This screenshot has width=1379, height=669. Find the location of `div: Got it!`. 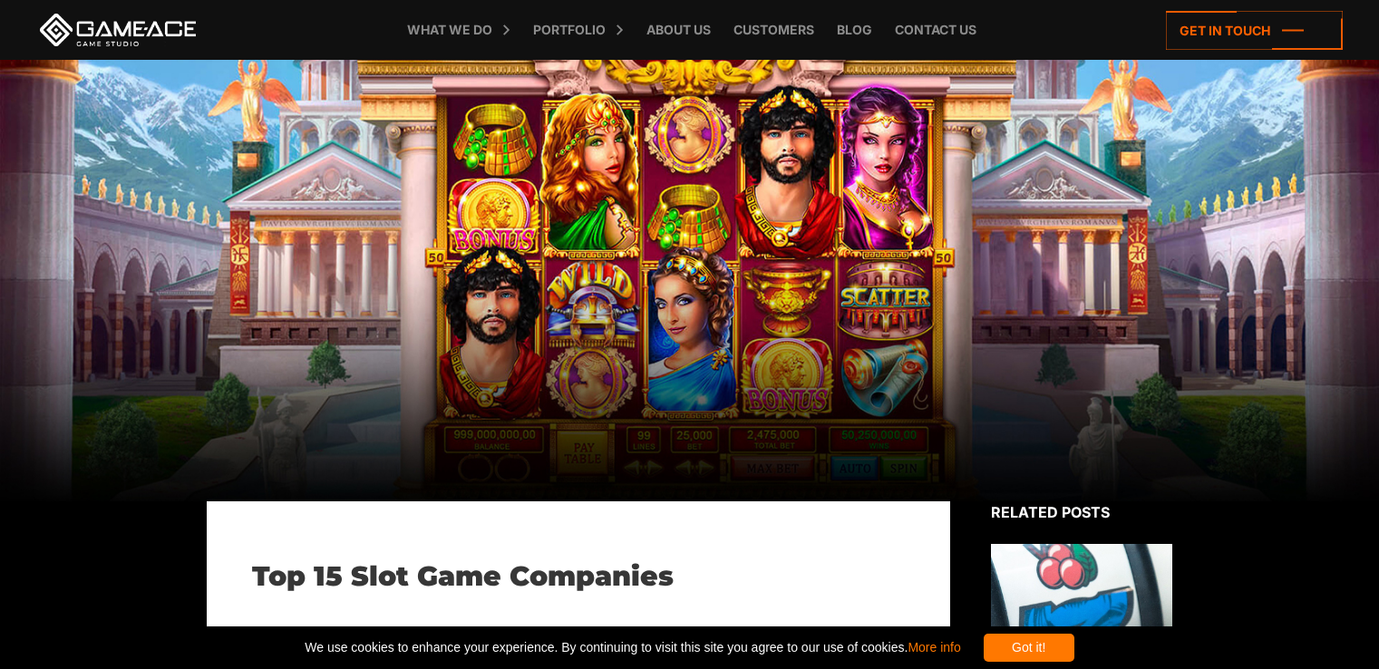

div: Got it! is located at coordinates (1029, 647).